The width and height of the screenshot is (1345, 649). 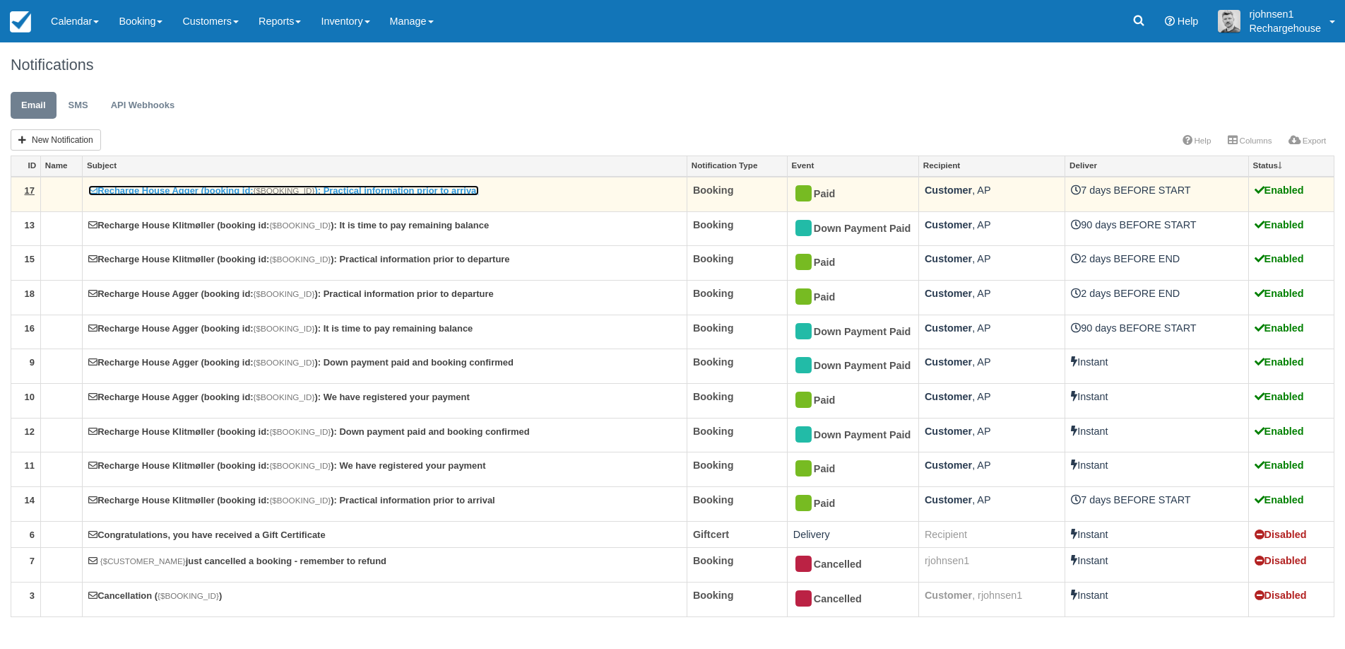 I want to click on a: Status, so click(x=1291, y=166).